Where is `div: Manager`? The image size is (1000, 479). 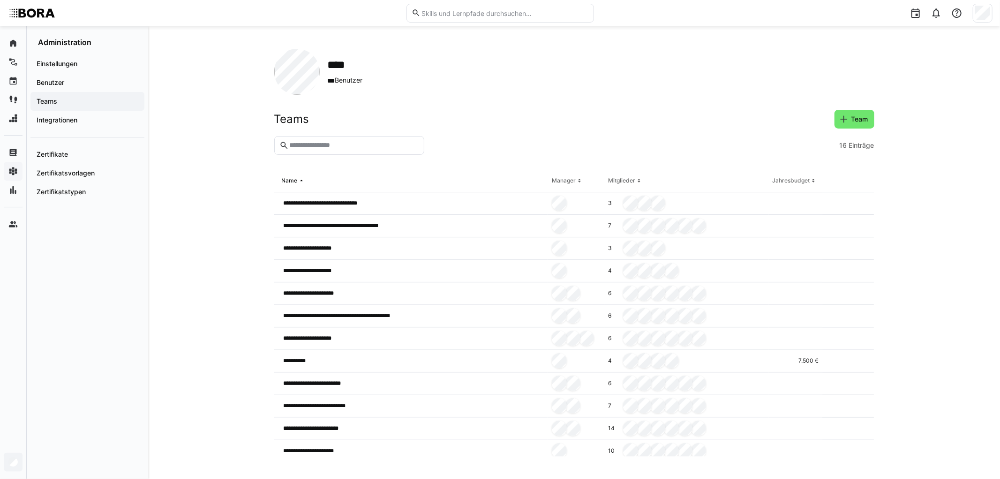 div: Manager is located at coordinates (564, 181).